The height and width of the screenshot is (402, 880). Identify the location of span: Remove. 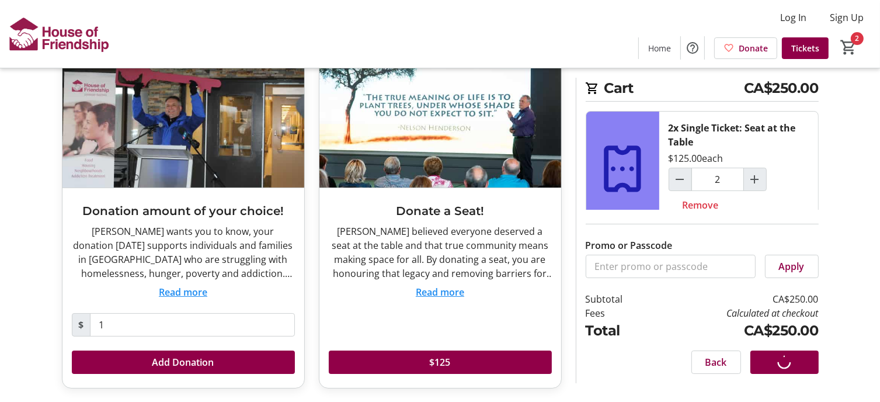
(700, 205).